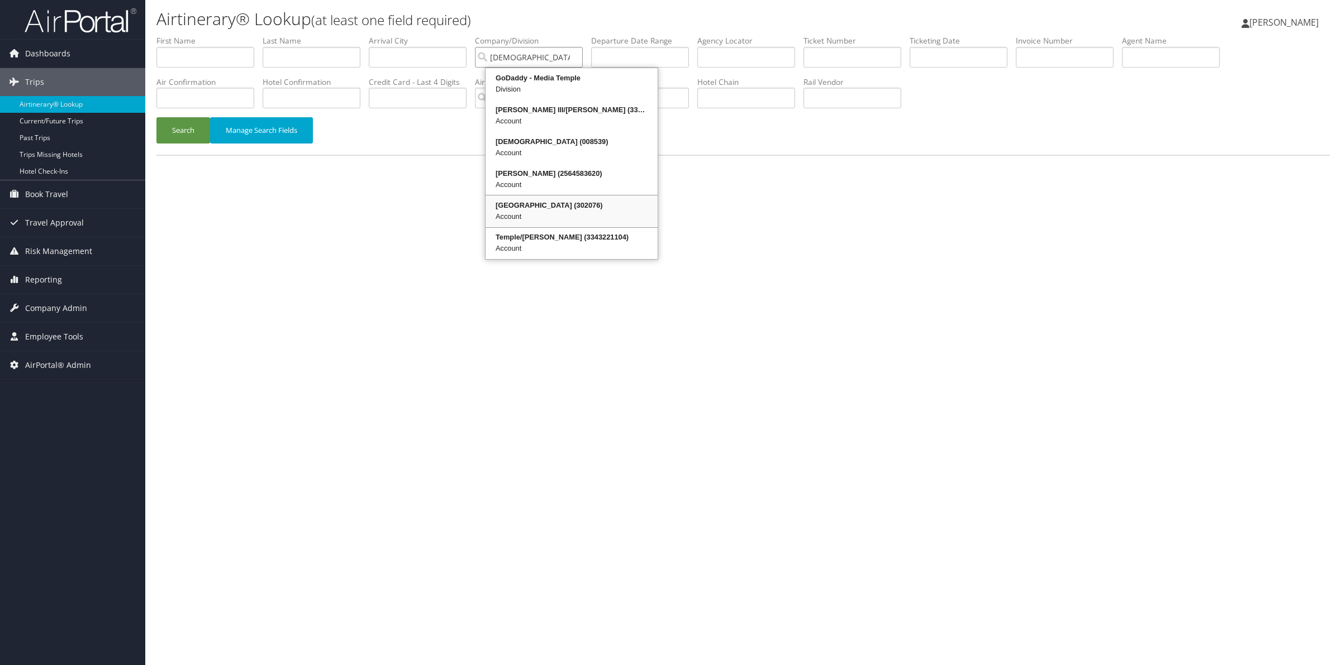 The image size is (1341, 665). What do you see at coordinates (261, 130) in the screenshot?
I see `button: Manage Search Fields` at bounding box center [261, 130].